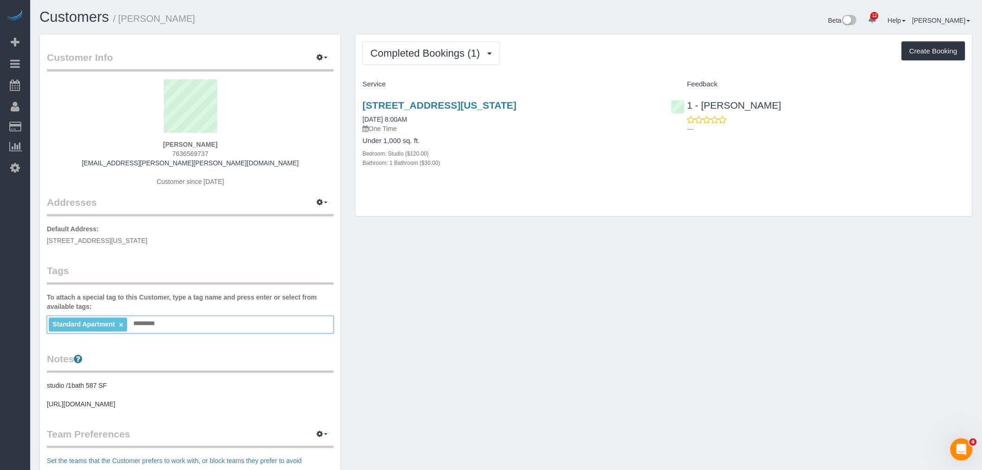 The image size is (982, 470). What do you see at coordinates (15, 16) in the screenshot?
I see `a: Automaid Logo` at bounding box center [15, 16].